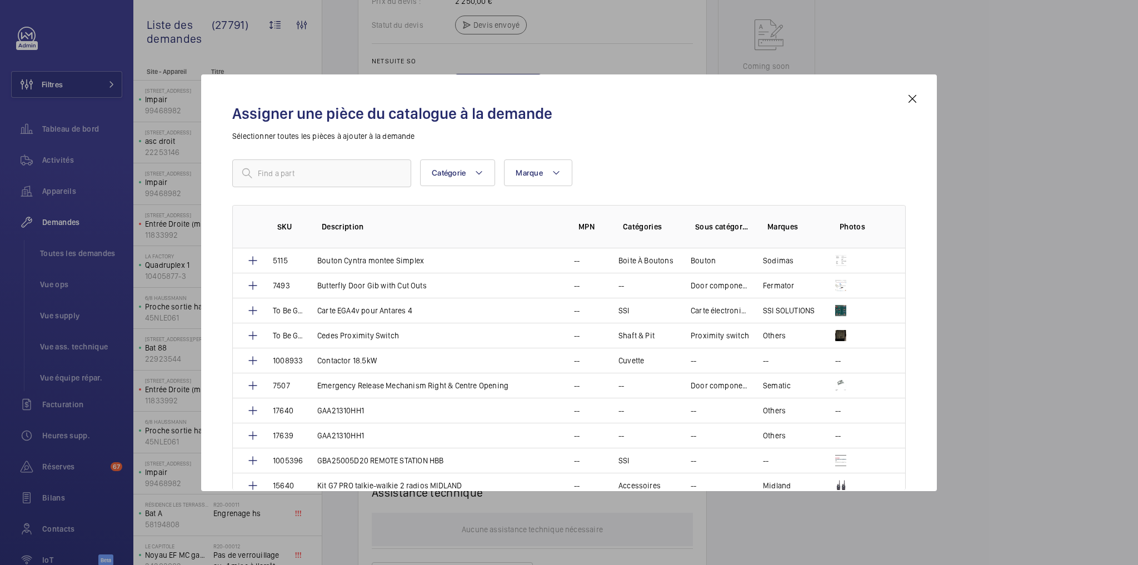 This screenshot has height=565, width=1138. What do you see at coordinates (288, 360) in the screenshot?
I see `p: 1008933` at bounding box center [288, 360].